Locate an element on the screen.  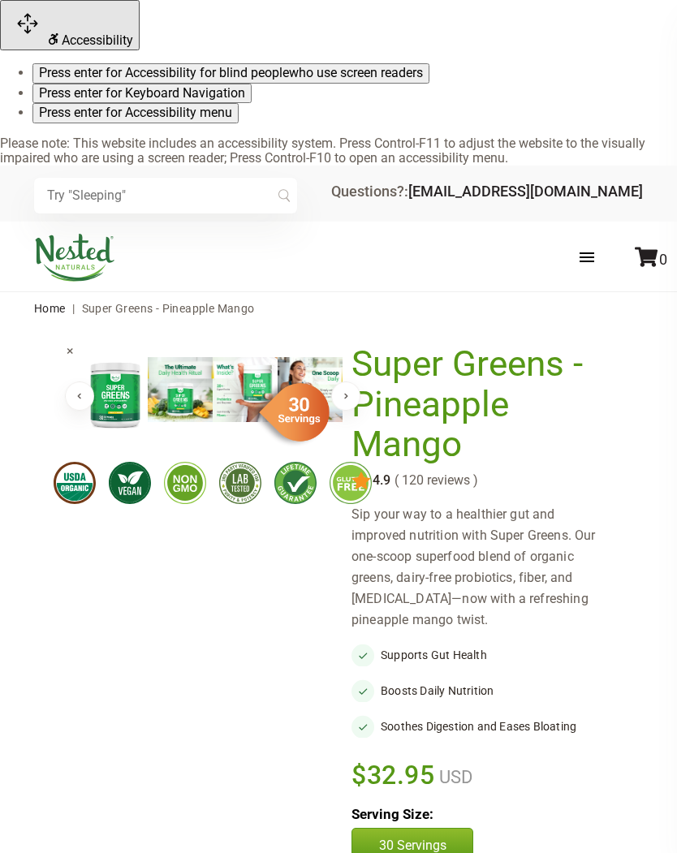
button: Press enter for Accessibility menu is located at coordinates (136, 113).